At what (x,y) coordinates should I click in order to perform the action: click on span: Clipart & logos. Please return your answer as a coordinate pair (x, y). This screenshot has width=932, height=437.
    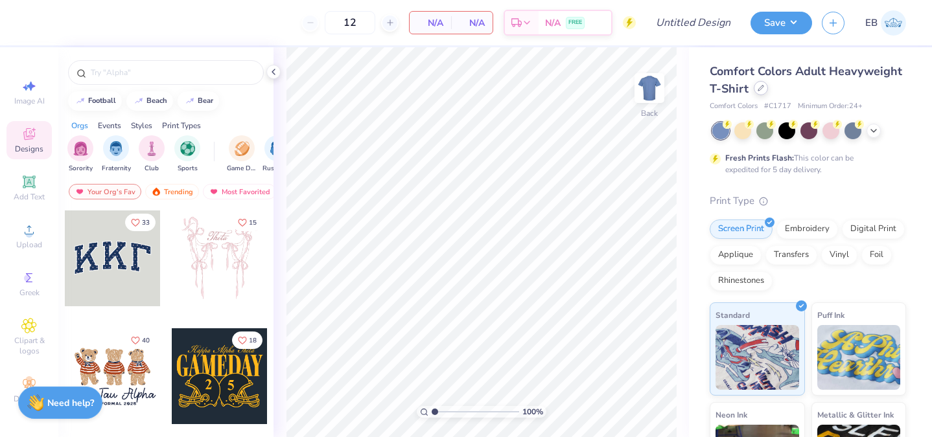
    Looking at the image, I should click on (29, 346).